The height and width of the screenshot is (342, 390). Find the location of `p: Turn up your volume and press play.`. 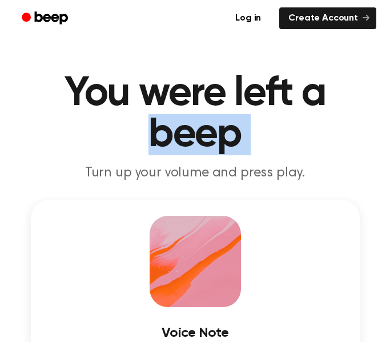

p: Turn up your volume and press play. is located at coordinates (195, 173).